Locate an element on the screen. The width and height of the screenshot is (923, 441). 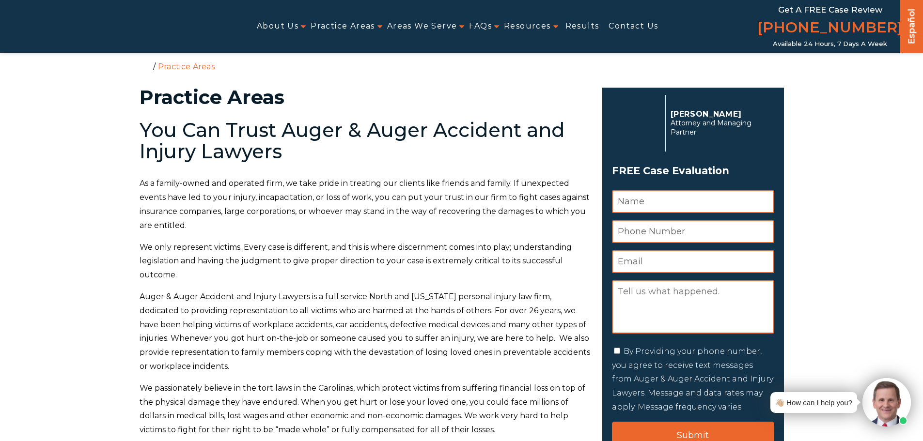
span: FREE Case Evaluation is located at coordinates (693, 171).